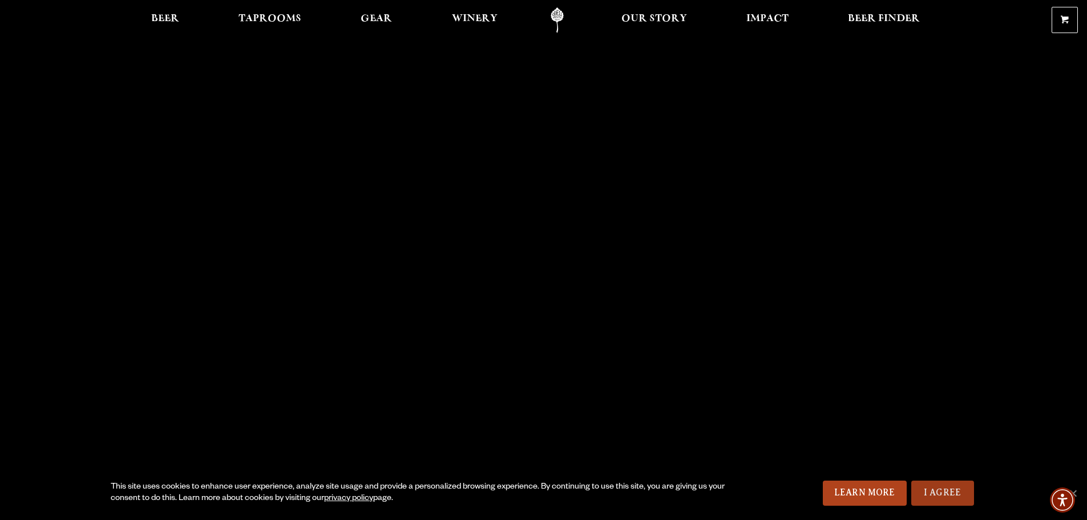 The width and height of the screenshot is (1087, 520). I want to click on div: This site uses cookies to enhance user experience, analyze site usage and provide a personalized ..., so click(419, 493).